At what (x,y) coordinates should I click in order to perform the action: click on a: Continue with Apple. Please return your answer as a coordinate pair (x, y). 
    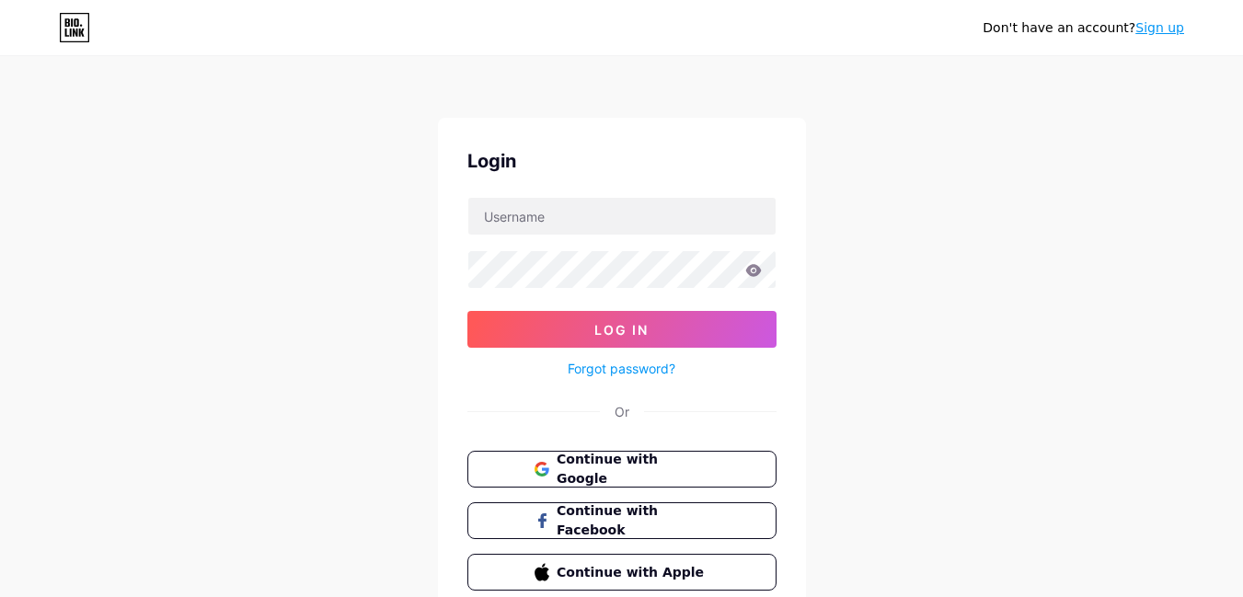
    Looking at the image, I should click on (622, 572).